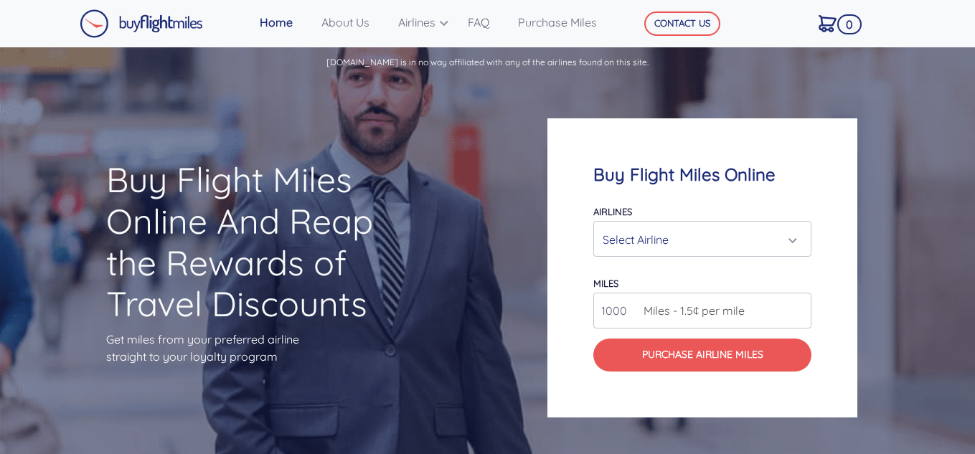  What do you see at coordinates (702, 174) in the screenshot?
I see `h4: Buy Flight Miles Online` at bounding box center [702, 174].